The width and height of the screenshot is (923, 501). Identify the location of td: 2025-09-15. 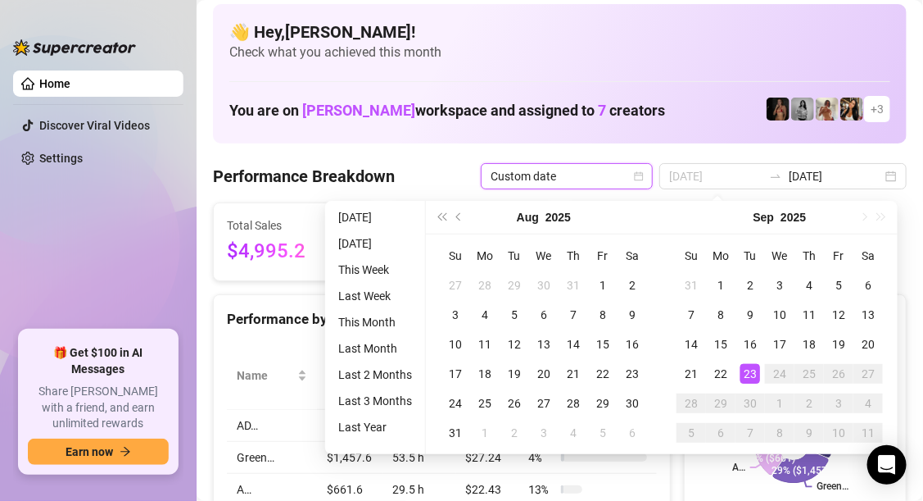
(721, 344).